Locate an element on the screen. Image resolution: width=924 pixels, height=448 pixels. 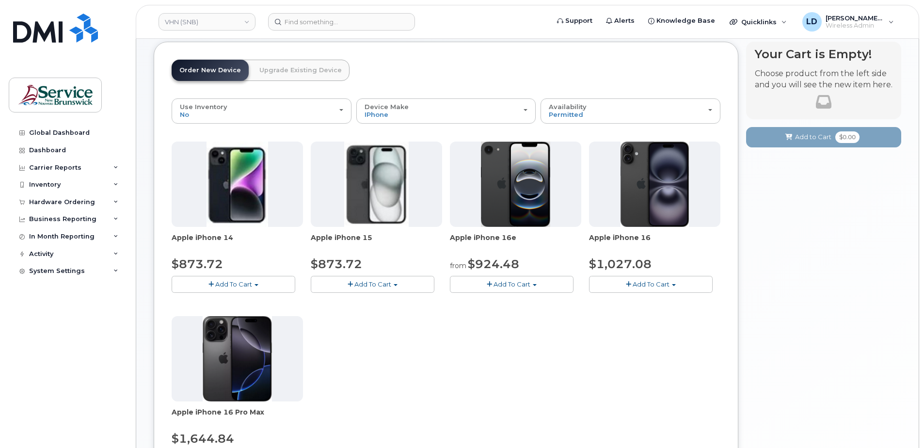
span: Apple iPhone 16 Pro Max is located at coordinates (237, 417).